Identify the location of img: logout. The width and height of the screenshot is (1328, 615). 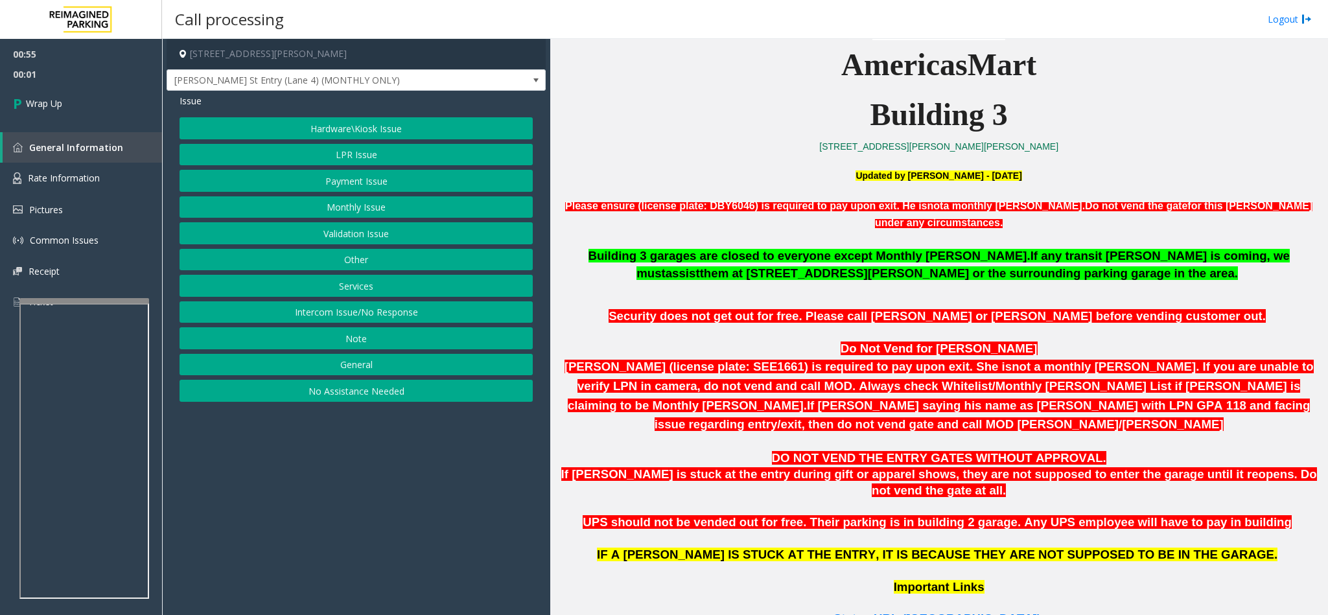
(1307, 19).